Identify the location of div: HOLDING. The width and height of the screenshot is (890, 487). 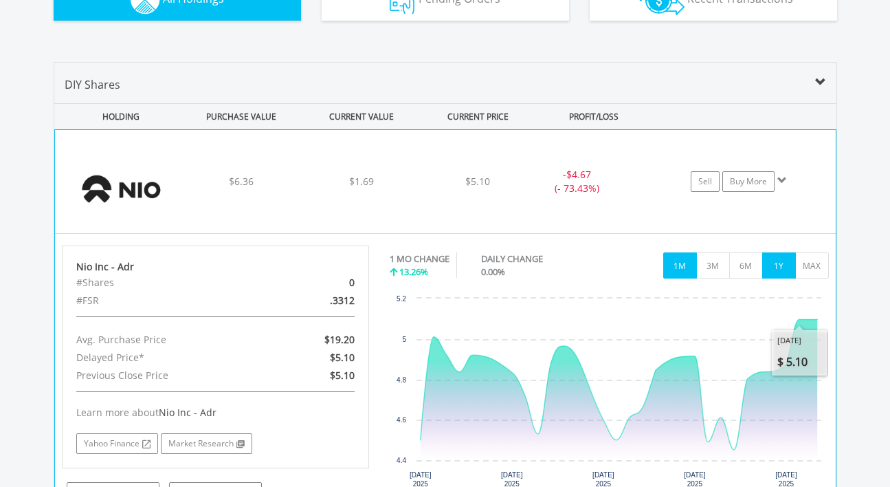
(118, 116).